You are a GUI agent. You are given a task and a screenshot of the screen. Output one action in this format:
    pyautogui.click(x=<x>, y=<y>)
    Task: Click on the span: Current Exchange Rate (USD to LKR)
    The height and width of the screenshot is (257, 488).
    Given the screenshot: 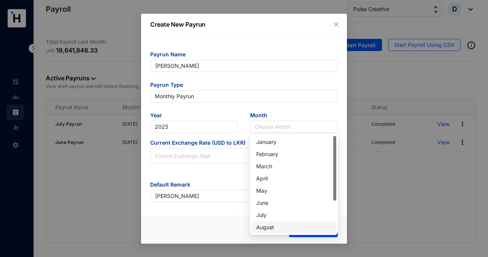 What is the action you would take?
    pyautogui.click(x=244, y=144)
    